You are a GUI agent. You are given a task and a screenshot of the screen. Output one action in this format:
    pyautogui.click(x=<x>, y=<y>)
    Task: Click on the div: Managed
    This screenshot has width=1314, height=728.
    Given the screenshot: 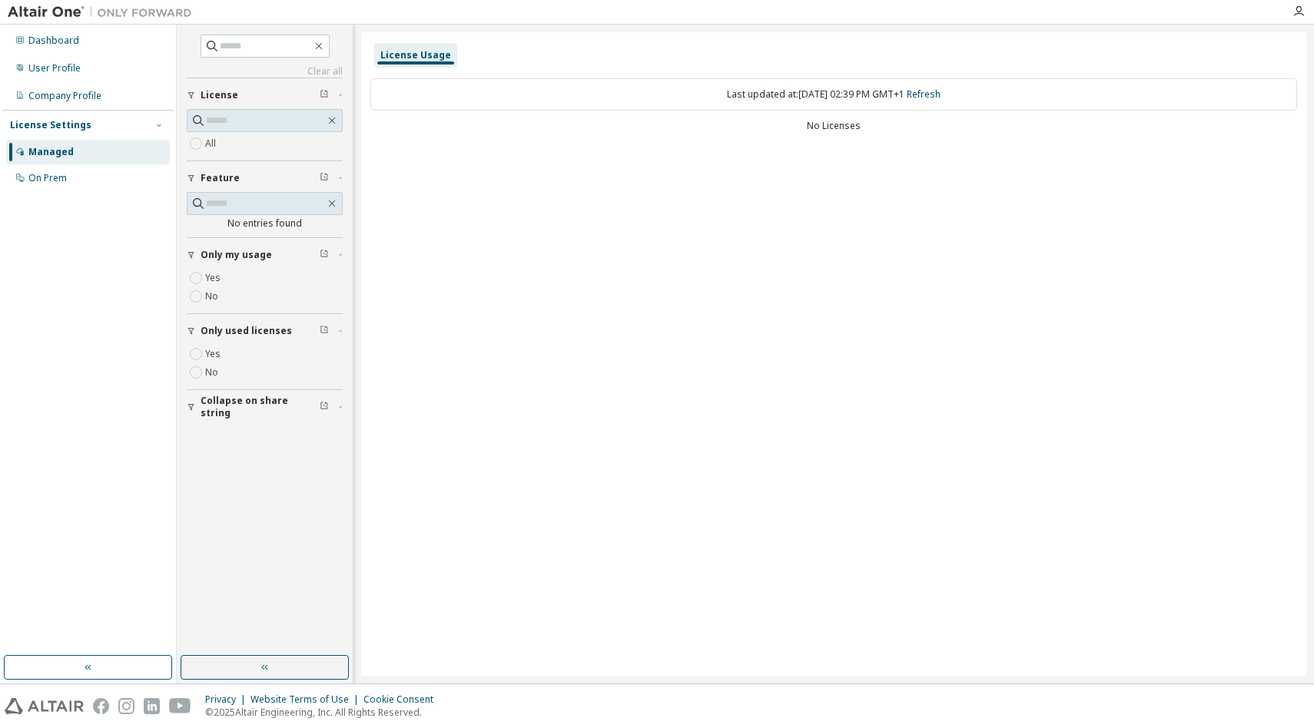 What is the action you would take?
    pyautogui.click(x=51, y=152)
    